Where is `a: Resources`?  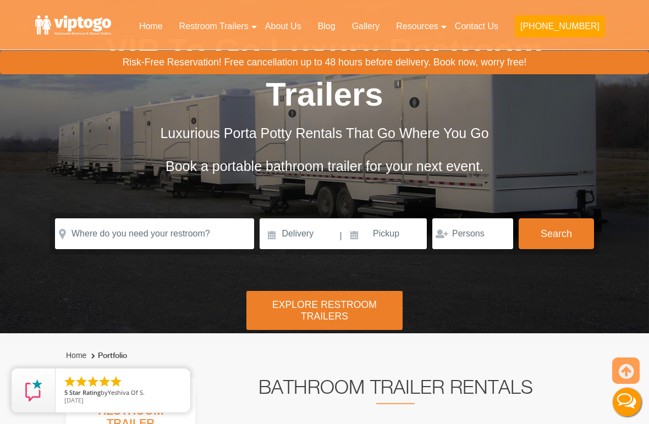 a: Resources is located at coordinates (417, 26).